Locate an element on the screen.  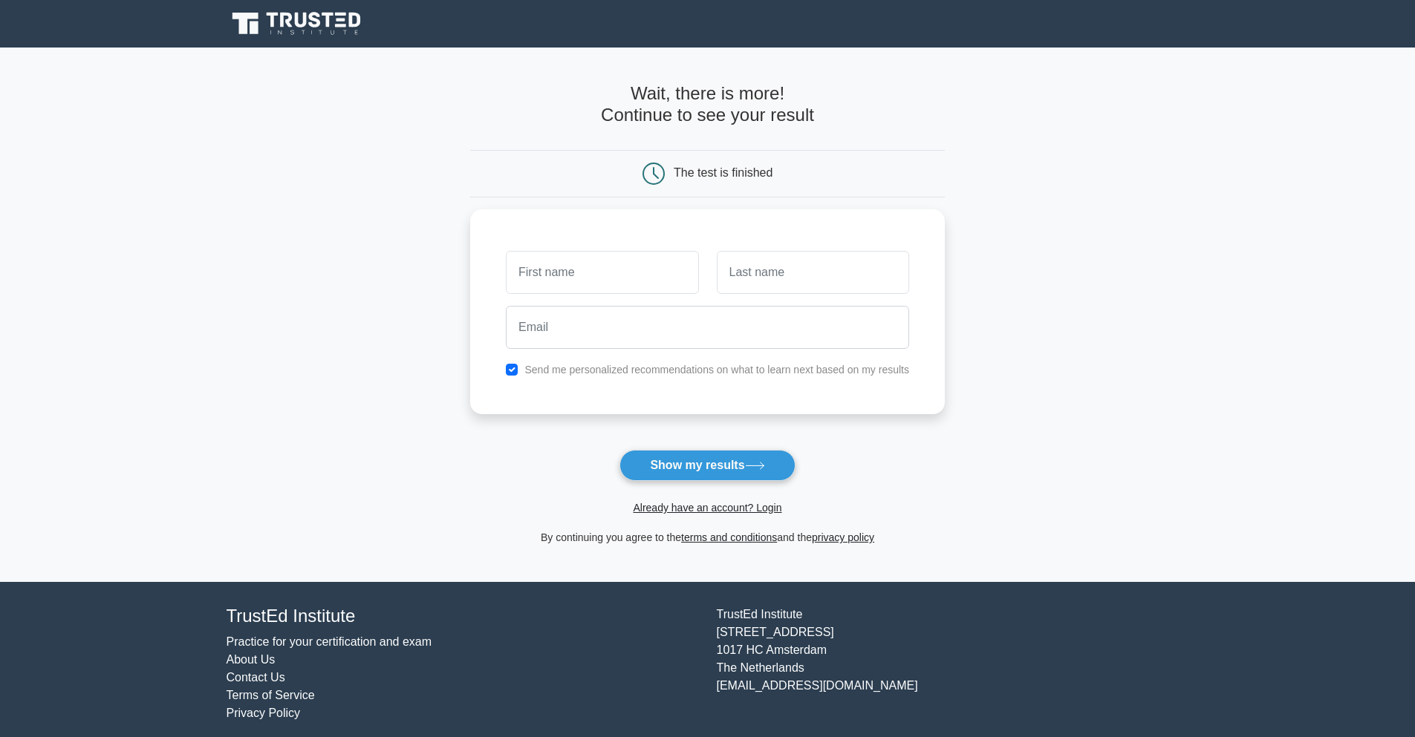
a: terms and conditions is located at coordinates (728, 538).